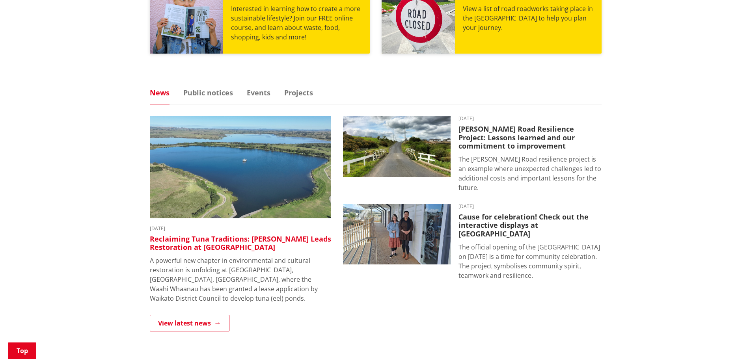 This screenshot has width=751, height=359. I want to click on p: A powerful new chapter in environmental and cultural restoration is unfolding at [GEOGRAPHIC_DATA..., so click(241, 280).